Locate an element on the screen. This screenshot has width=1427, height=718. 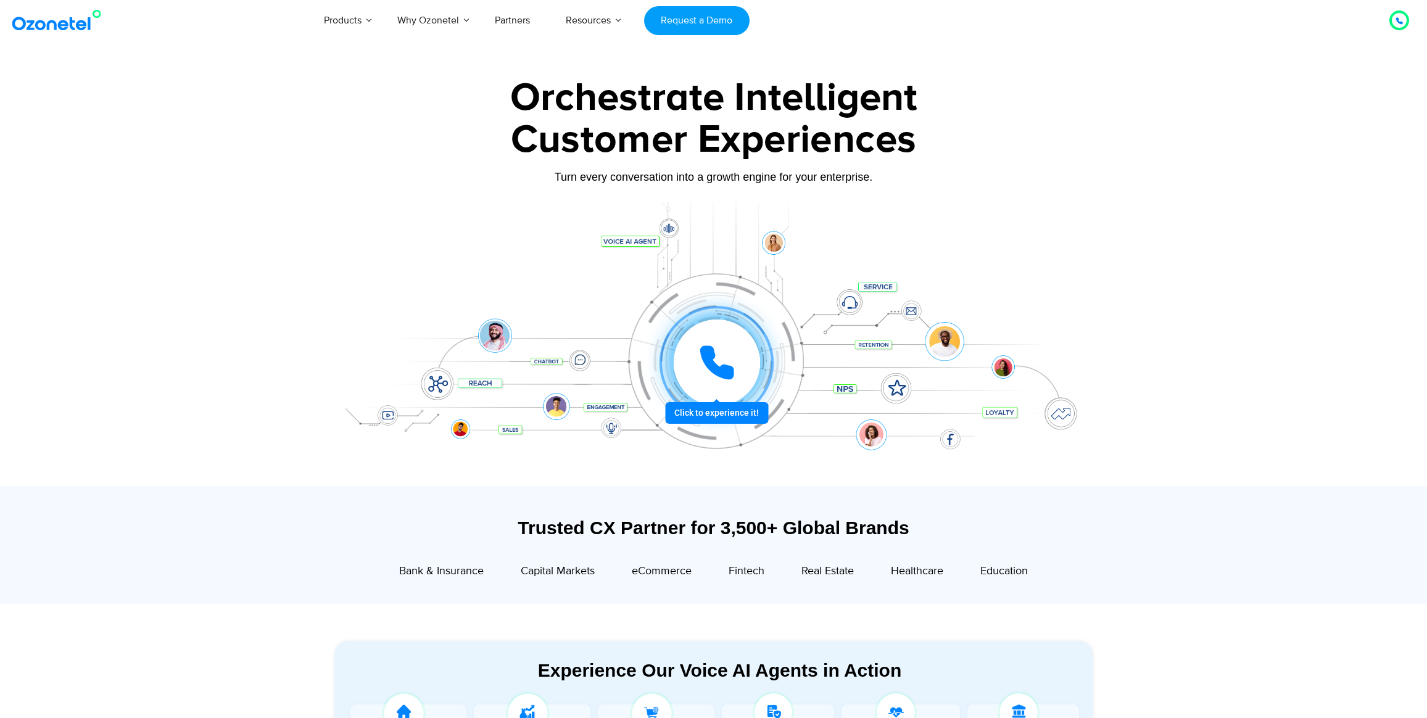
a: Education is located at coordinates (1004, 573).